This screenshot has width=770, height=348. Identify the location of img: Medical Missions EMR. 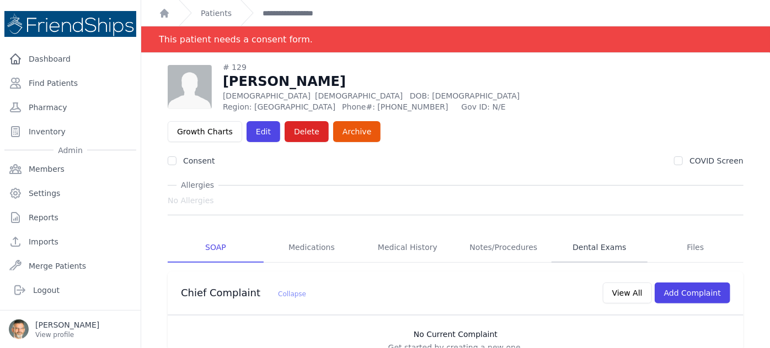
(70, 24).